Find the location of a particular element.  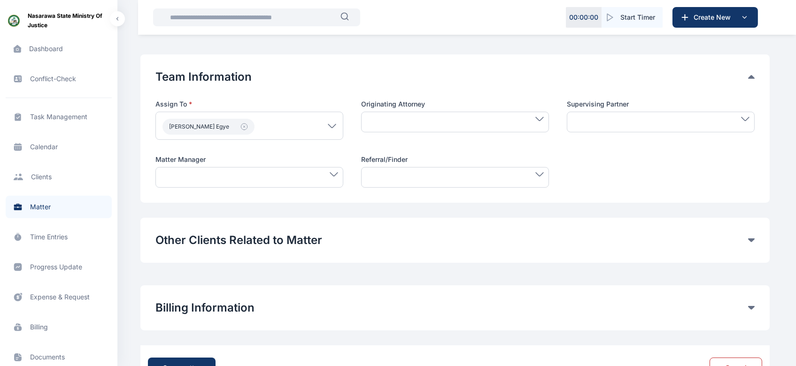

span: Referral/Finder is located at coordinates (384, 160).